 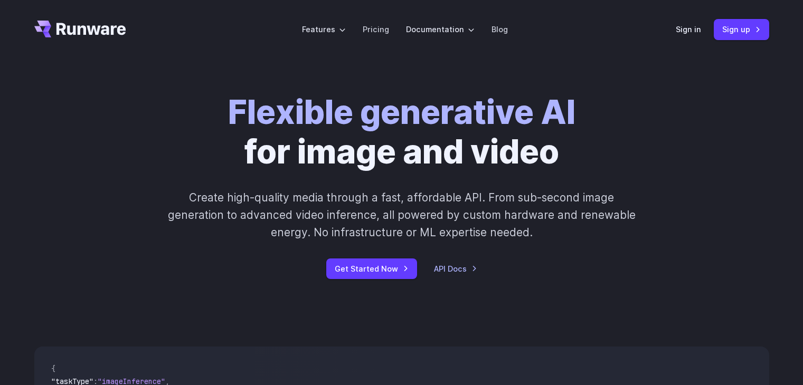 I want to click on a: Pricing, so click(x=376, y=29).